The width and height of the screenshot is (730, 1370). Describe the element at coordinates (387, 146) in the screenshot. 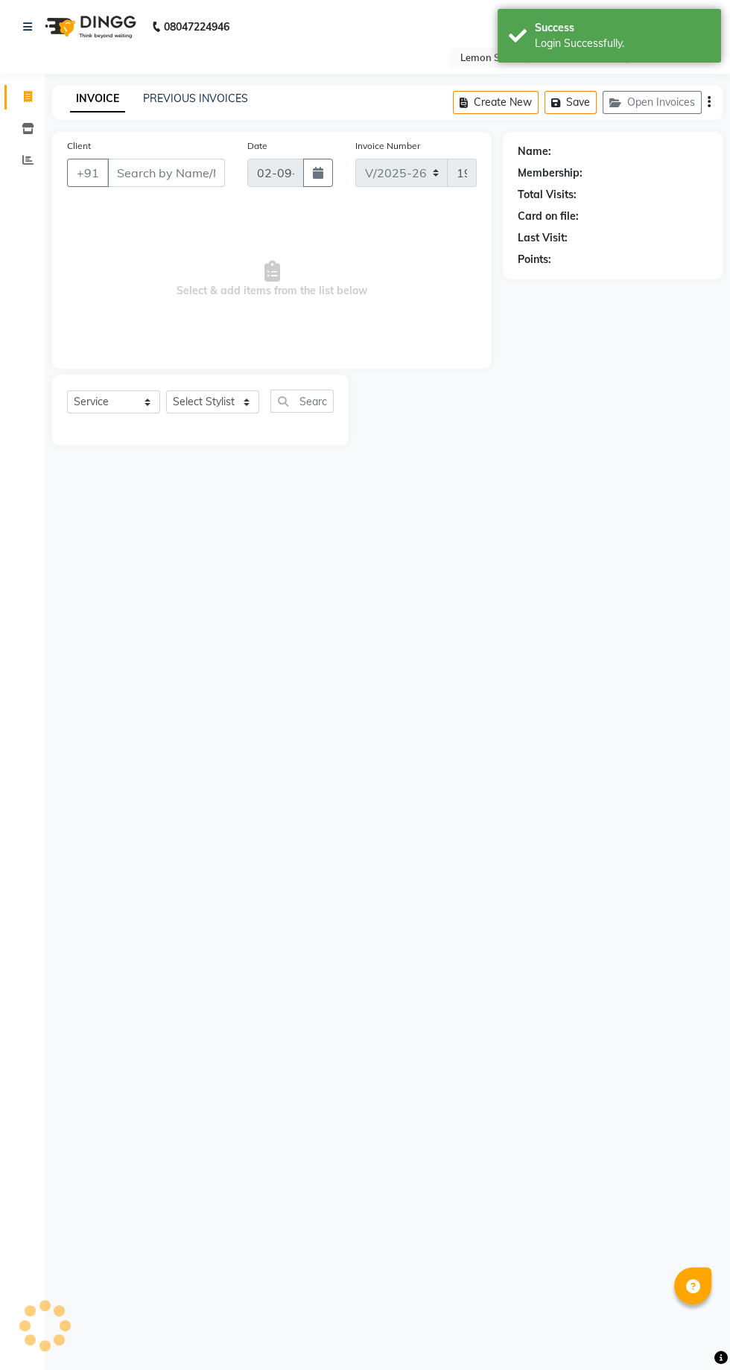

I see `label: Invoice Number` at that location.